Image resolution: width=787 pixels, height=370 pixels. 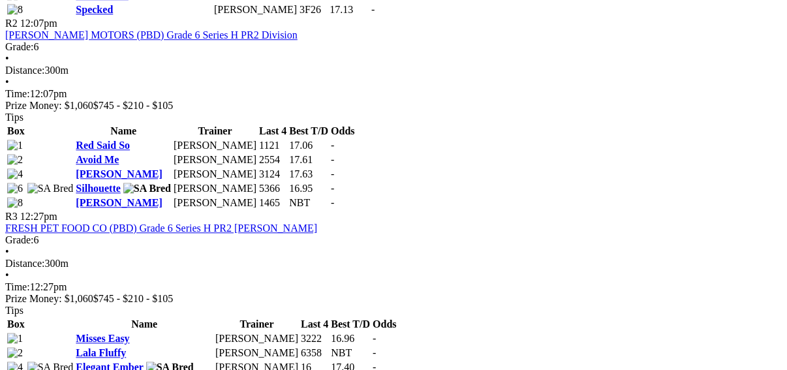 I want to click on td: 17.63, so click(x=309, y=174).